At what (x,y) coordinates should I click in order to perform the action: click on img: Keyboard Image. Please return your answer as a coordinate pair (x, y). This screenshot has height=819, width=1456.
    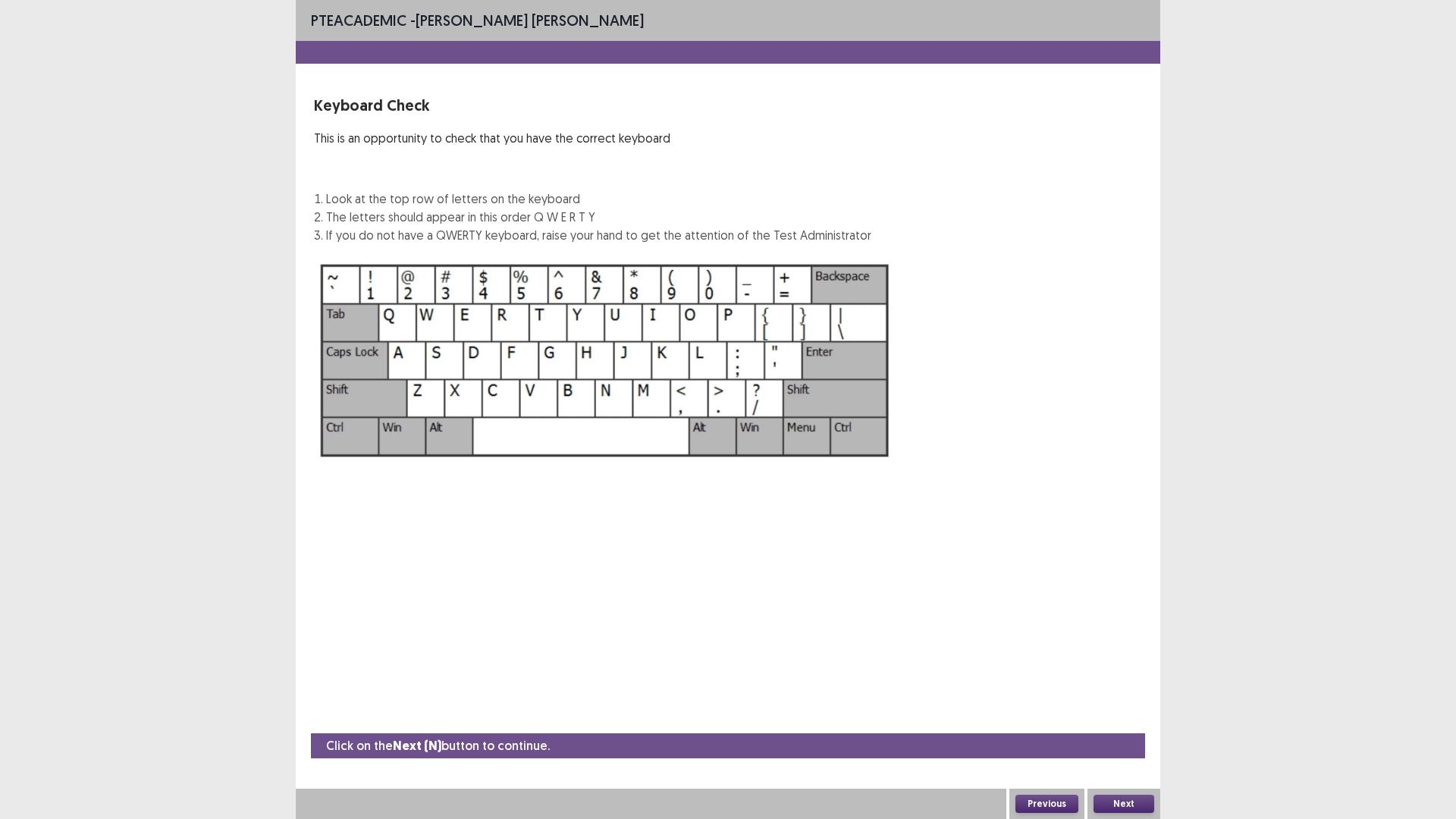
    Looking at the image, I should click on (605, 361).